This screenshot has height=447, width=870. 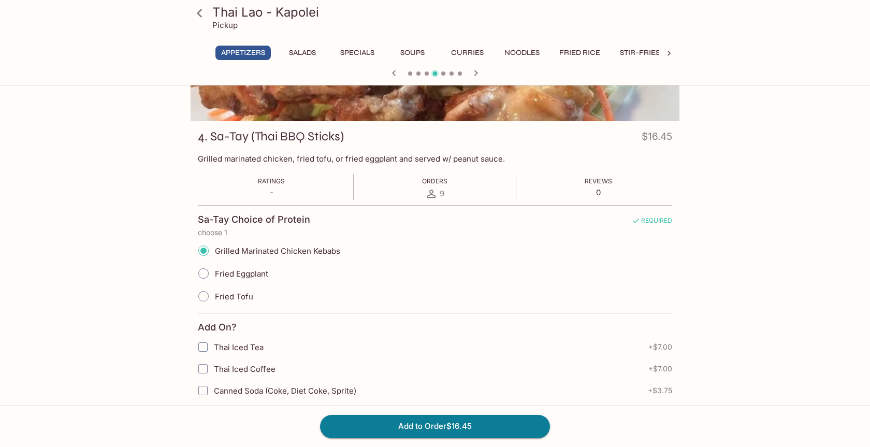 What do you see at coordinates (357, 53) in the screenshot?
I see `button: Specials` at bounding box center [357, 53].